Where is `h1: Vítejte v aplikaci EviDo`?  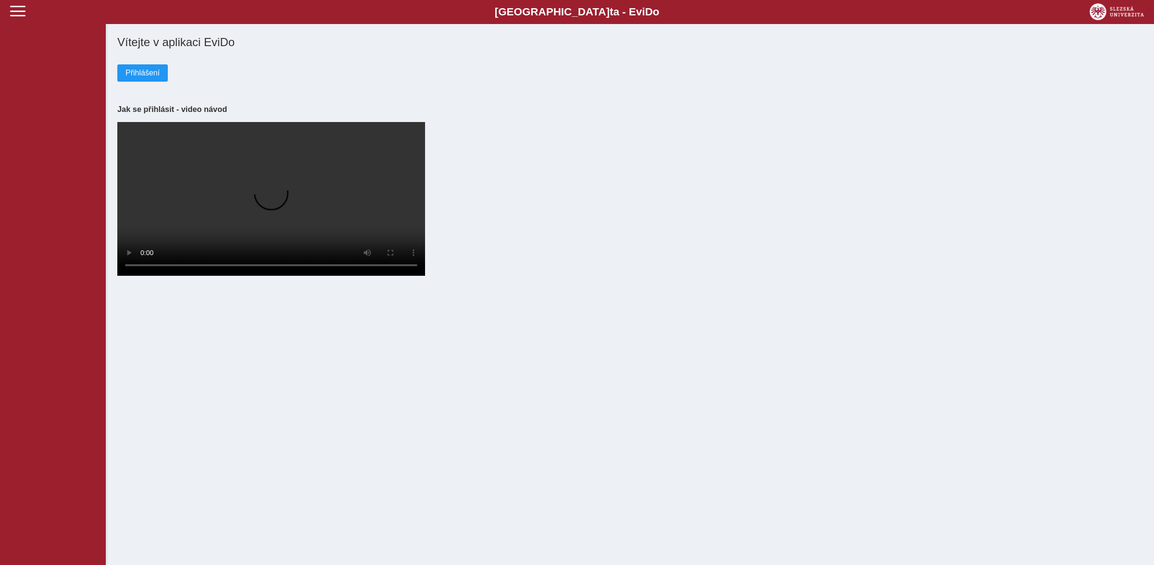
h1: Vítejte v aplikaci EviDo is located at coordinates (630, 42).